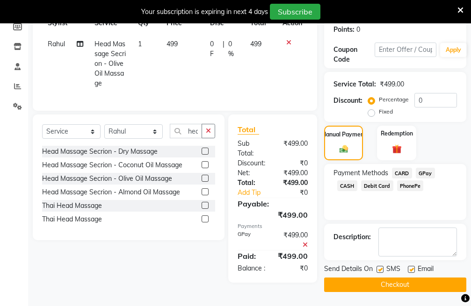 This screenshot has height=306, width=471. I want to click on label: Manual Payment, so click(344, 135).